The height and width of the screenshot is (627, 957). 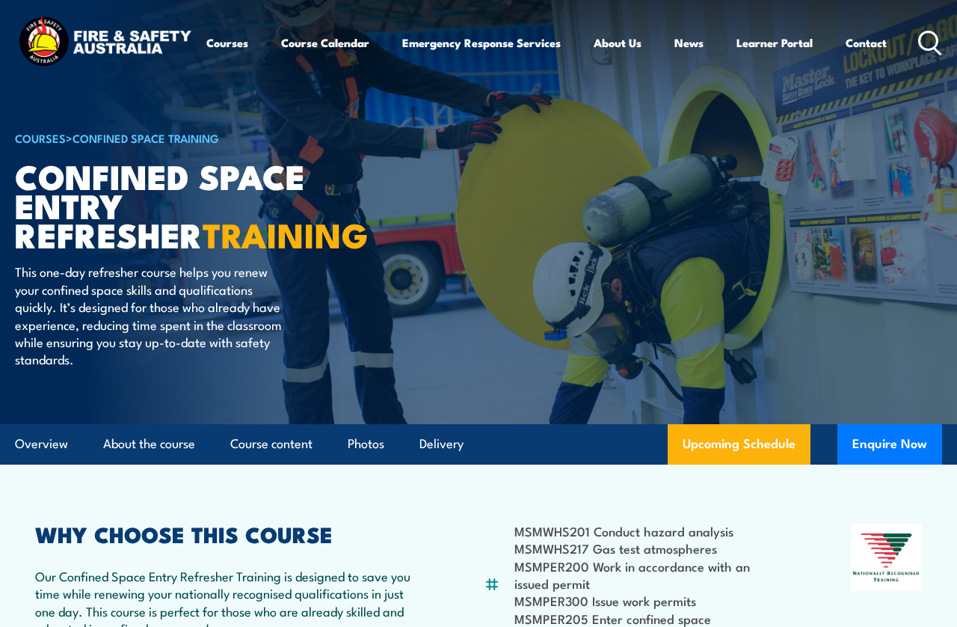 I want to click on a: Delivery, so click(x=441, y=444).